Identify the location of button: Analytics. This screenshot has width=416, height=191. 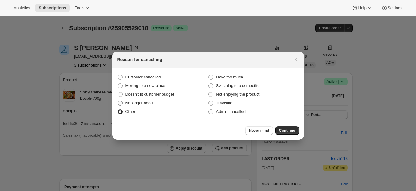
(22, 8).